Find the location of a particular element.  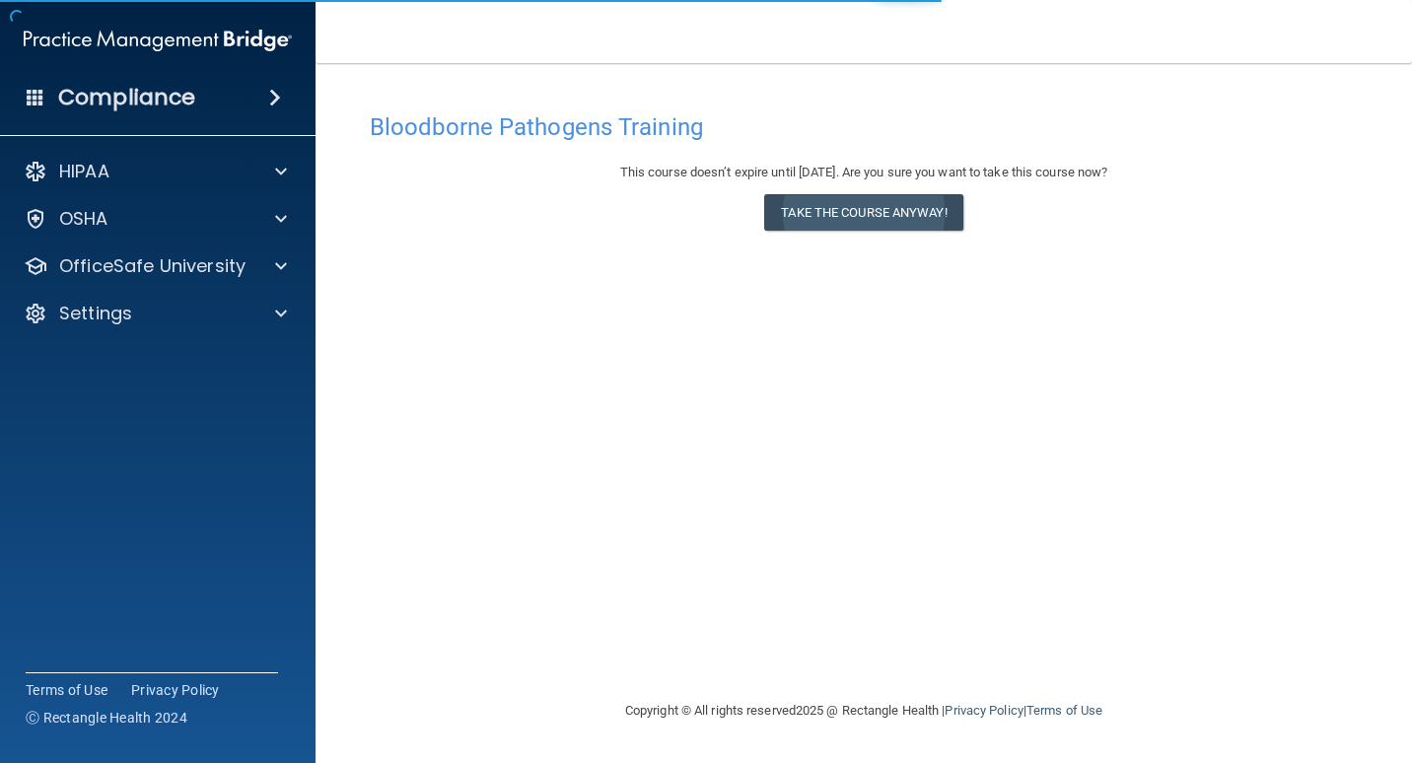

a: Settings is located at coordinates (155, 313).